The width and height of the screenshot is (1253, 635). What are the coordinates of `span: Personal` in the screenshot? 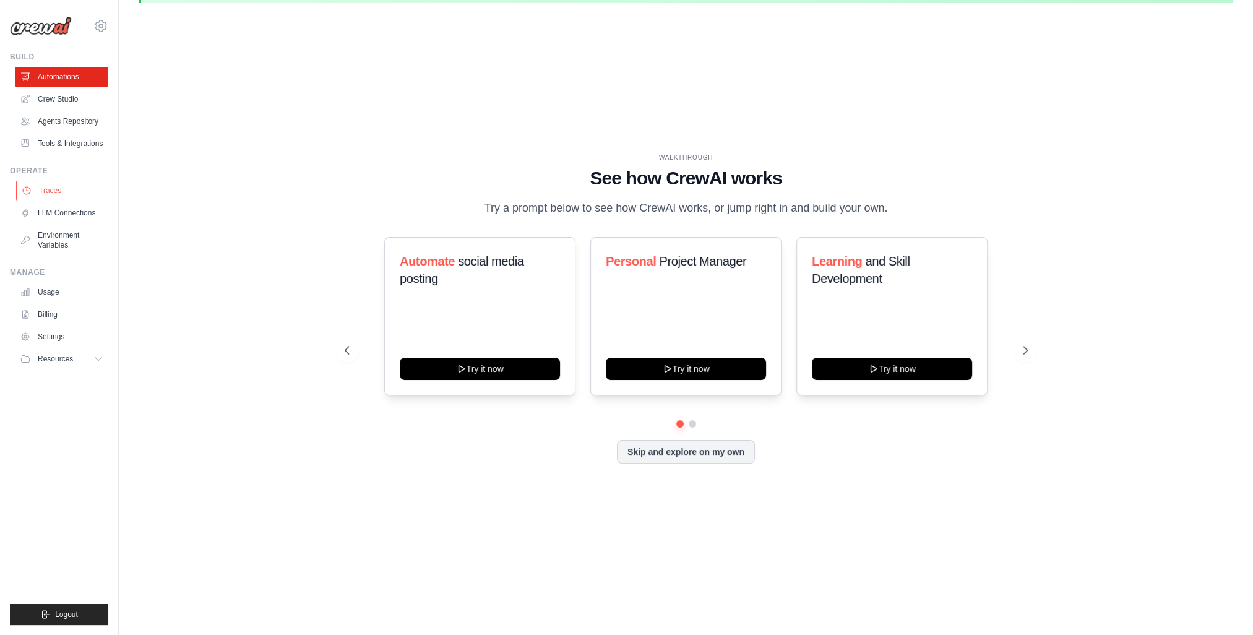 It's located at (630, 261).